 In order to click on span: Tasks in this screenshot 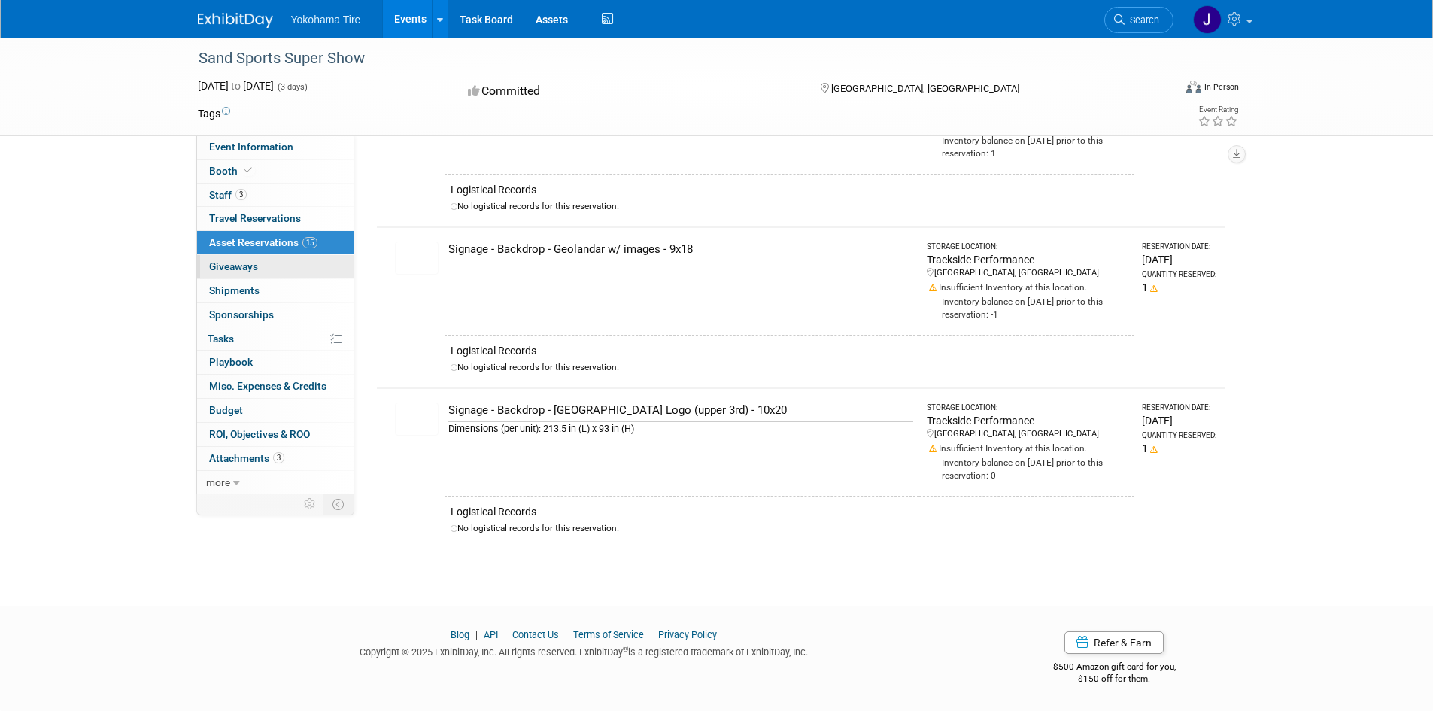, I will do `click(220, 339)`.